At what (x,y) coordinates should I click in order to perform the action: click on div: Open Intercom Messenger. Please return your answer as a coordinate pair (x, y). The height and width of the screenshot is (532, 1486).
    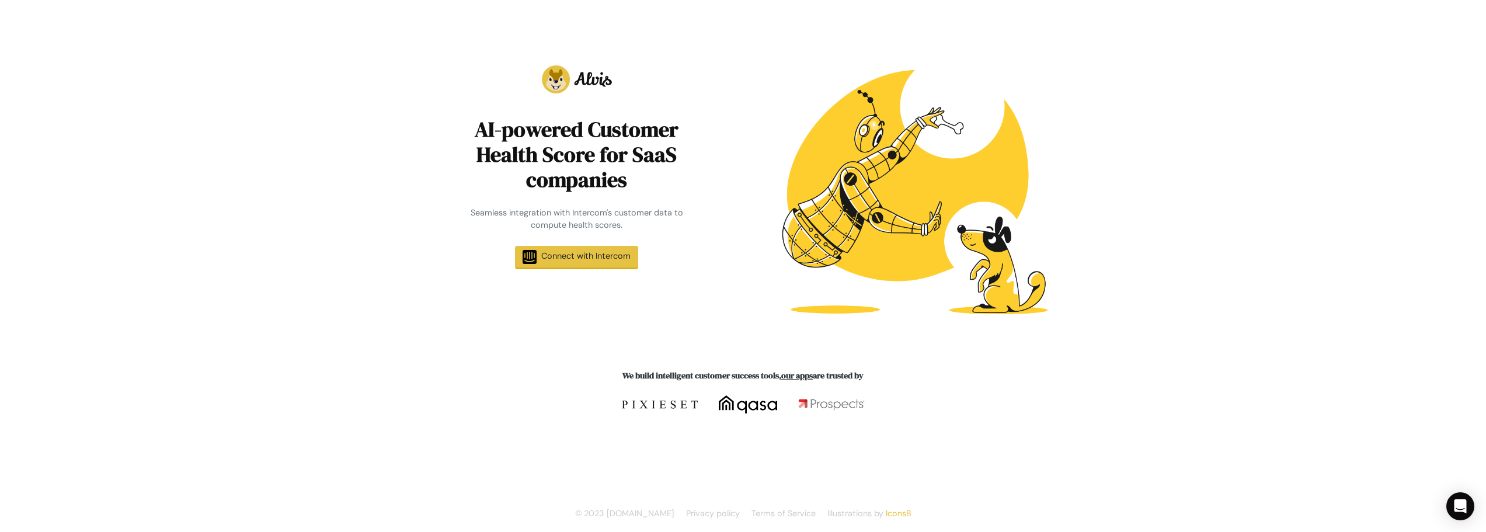
    Looking at the image, I should click on (1460, 506).